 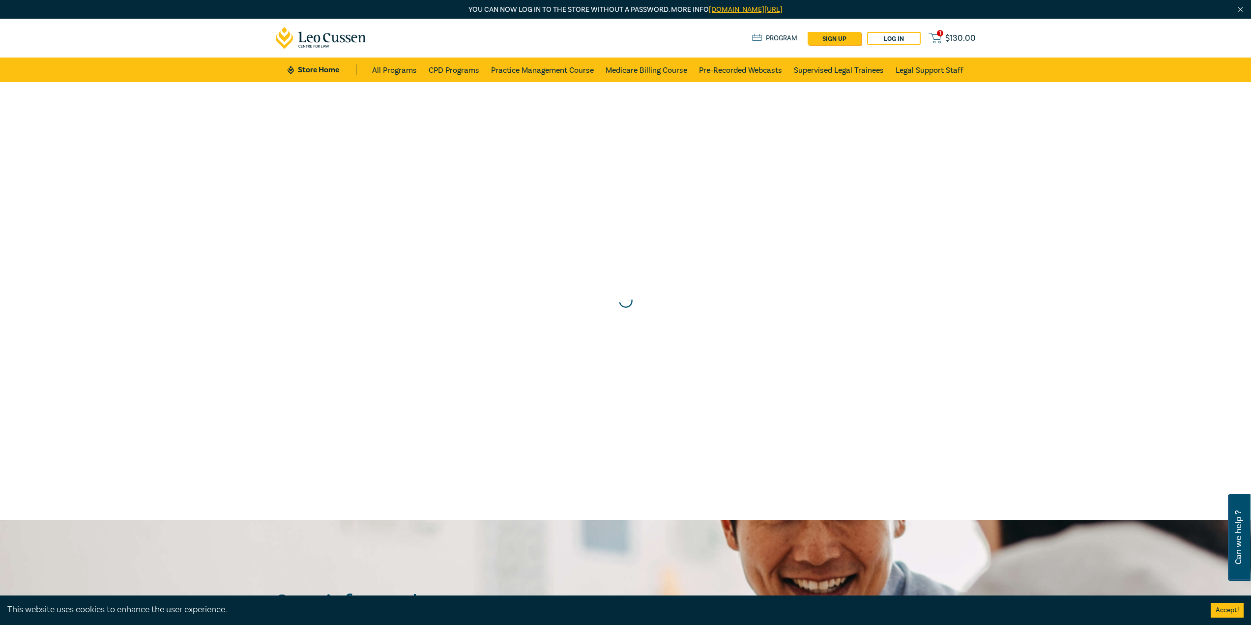 I want to click on span: 1, so click(x=940, y=33).